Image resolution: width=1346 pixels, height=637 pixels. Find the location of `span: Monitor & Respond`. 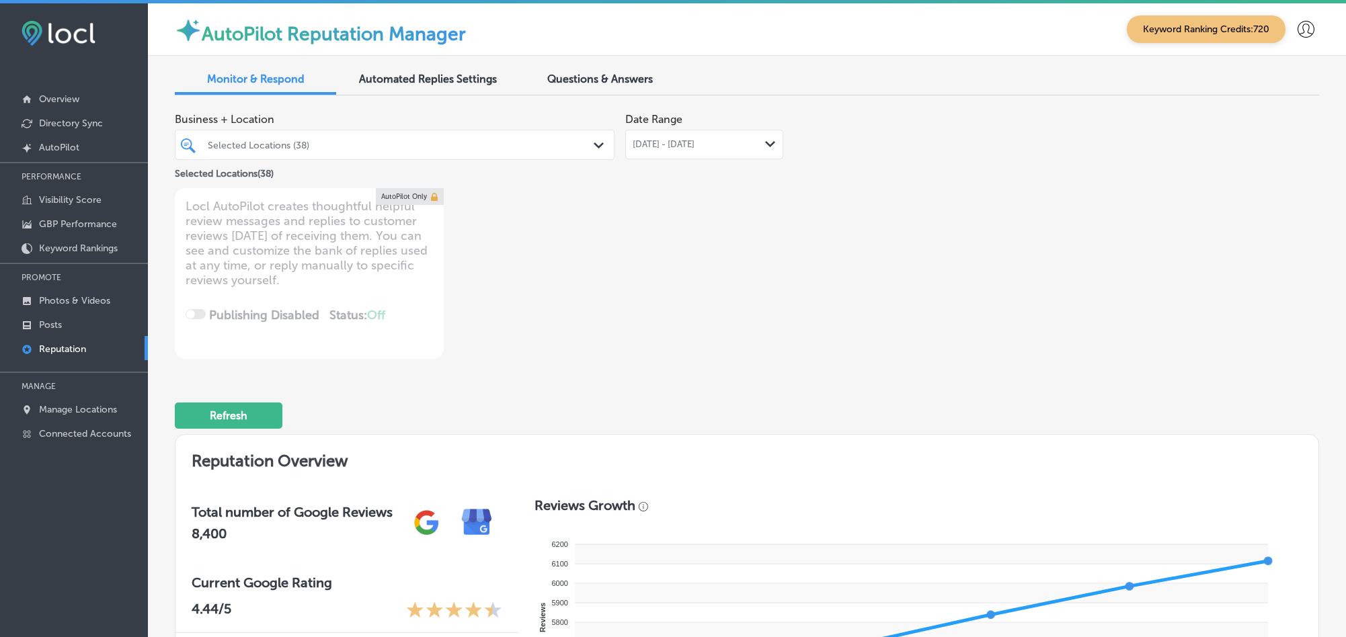

span: Monitor & Respond is located at coordinates (255, 79).